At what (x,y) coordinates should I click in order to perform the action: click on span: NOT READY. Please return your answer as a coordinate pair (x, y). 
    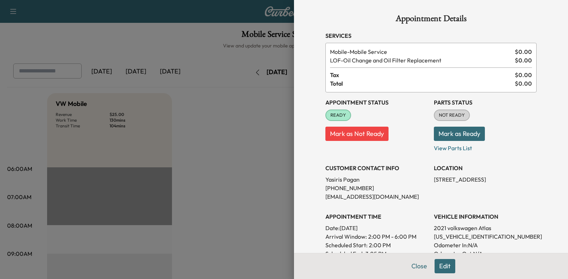
    Looking at the image, I should click on (451, 115).